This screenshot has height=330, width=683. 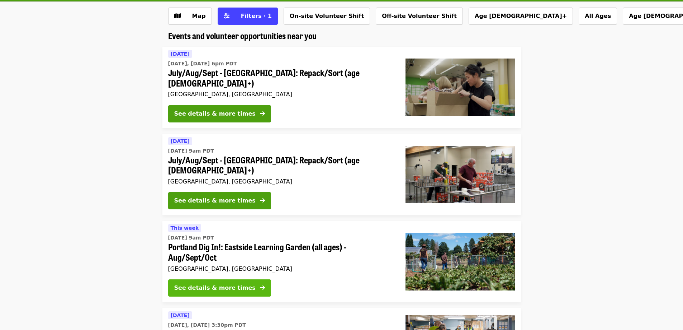 What do you see at coordinates (190, 16) in the screenshot?
I see `a: Show map view` at bounding box center [190, 16].